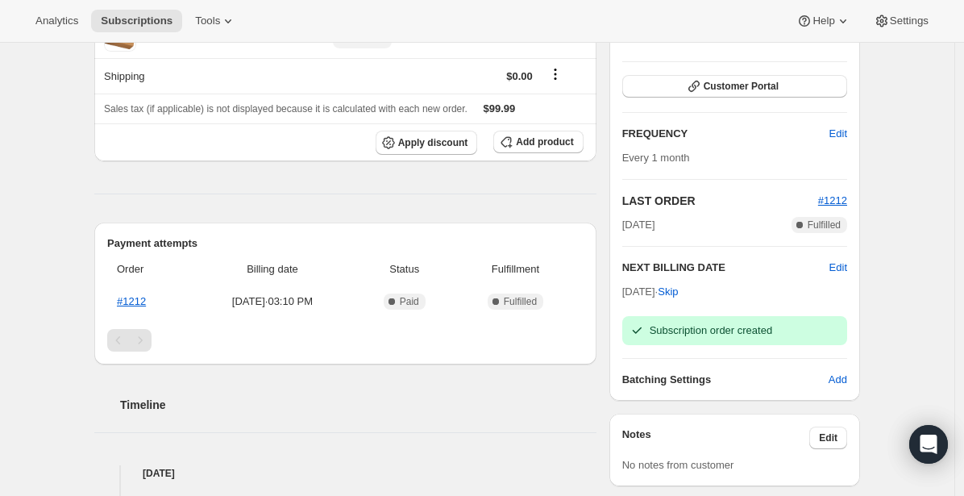 Image resolution: width=964 pixels, height=496 pixels. Describe the element at coordinates (544, 142) in the screenshot. I see `span: Add product` at that location.